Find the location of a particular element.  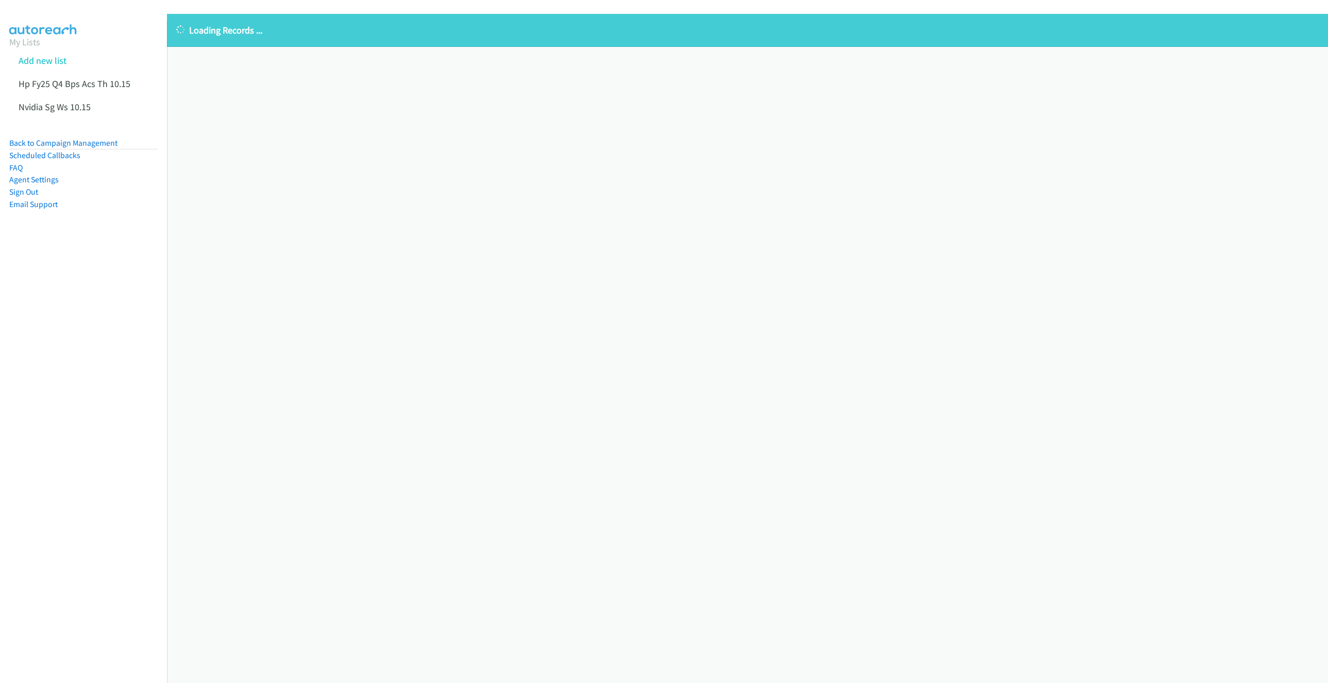

a: Scheduled Callbacks is located at coordinates (45, 155).